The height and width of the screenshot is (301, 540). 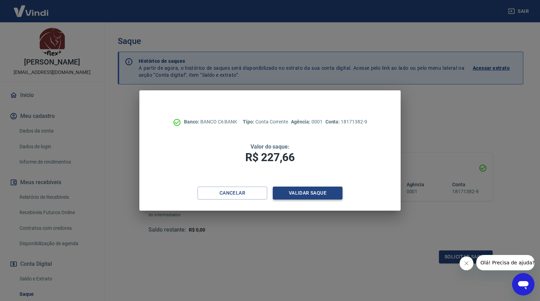 What do you see at coordinates (270, 146) in the screenshot?
I see `span: Valor do saque:` at bounding box center [270, 146].